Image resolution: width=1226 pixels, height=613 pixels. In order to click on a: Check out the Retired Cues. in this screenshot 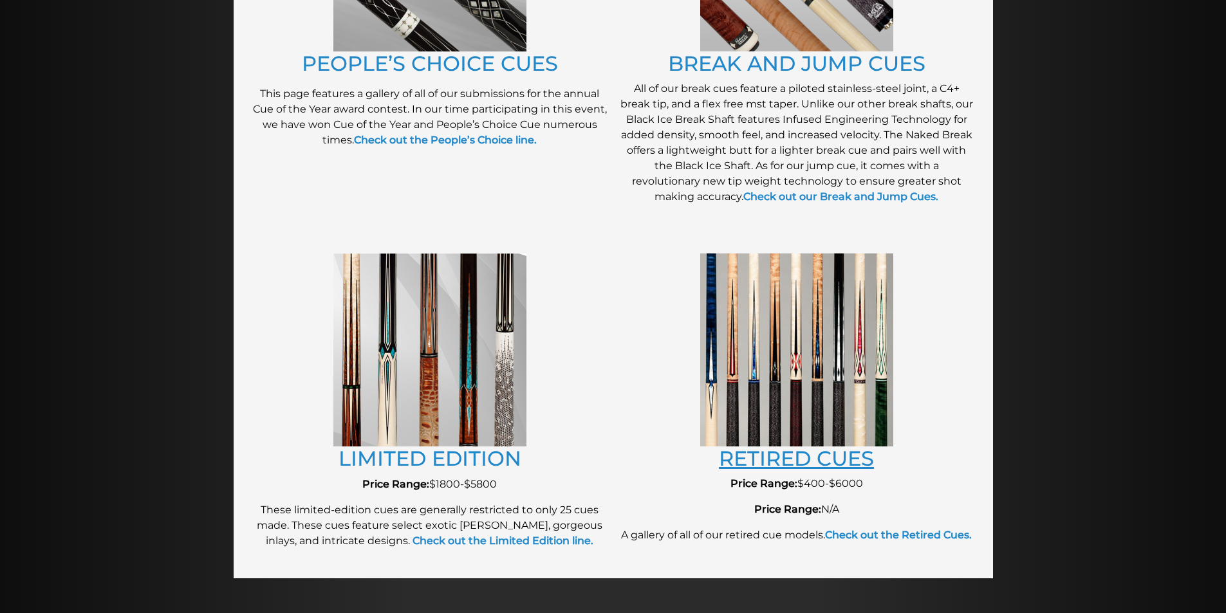, I will do `click(899, 535)`.